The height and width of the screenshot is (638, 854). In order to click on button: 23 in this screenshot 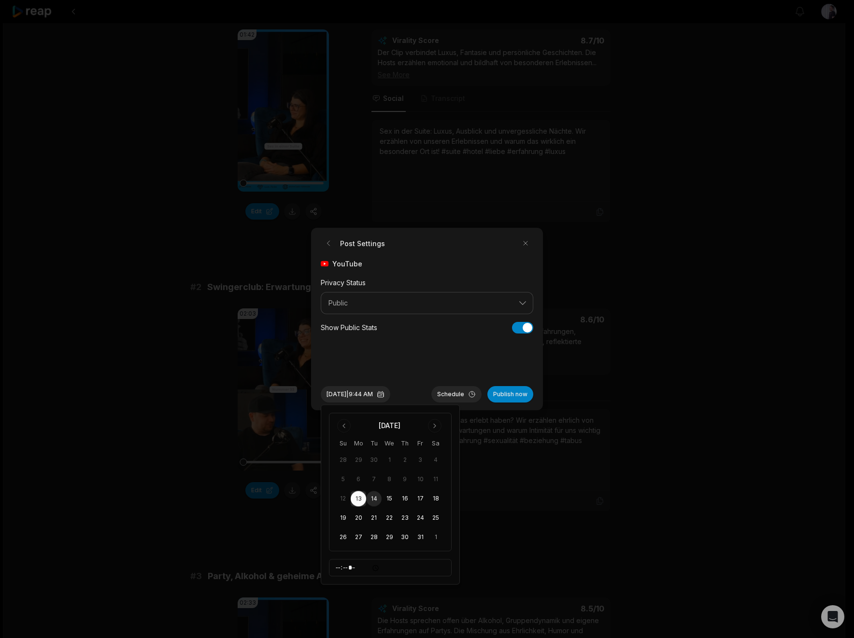, I will do `click(405, 519)`.